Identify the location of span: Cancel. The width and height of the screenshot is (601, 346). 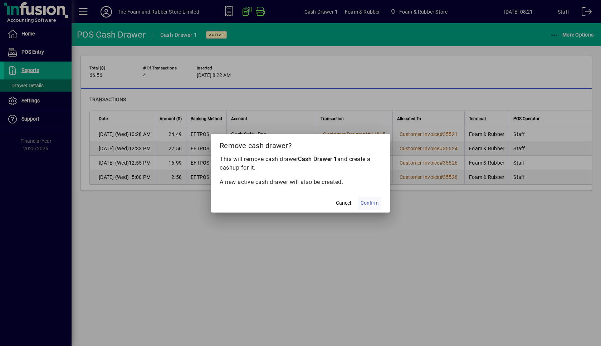
(344, 203).